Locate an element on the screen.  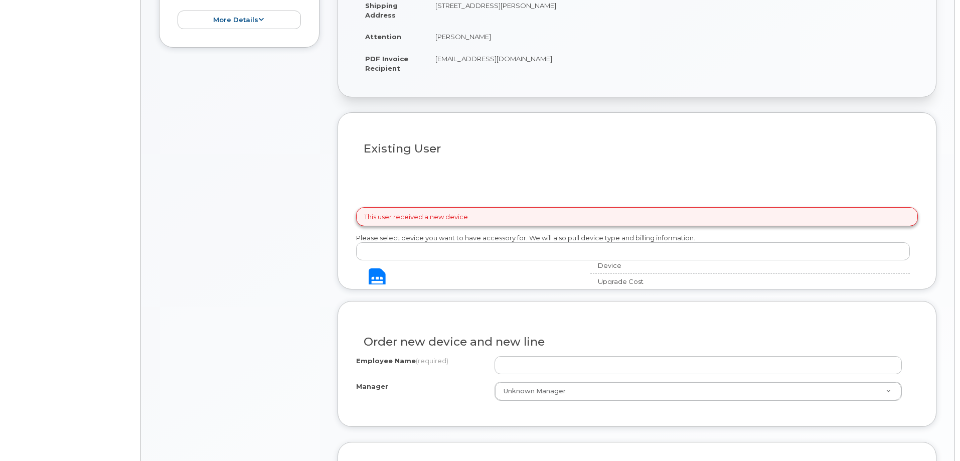
input: Please fill out this field is located at coordinates (698, 365).